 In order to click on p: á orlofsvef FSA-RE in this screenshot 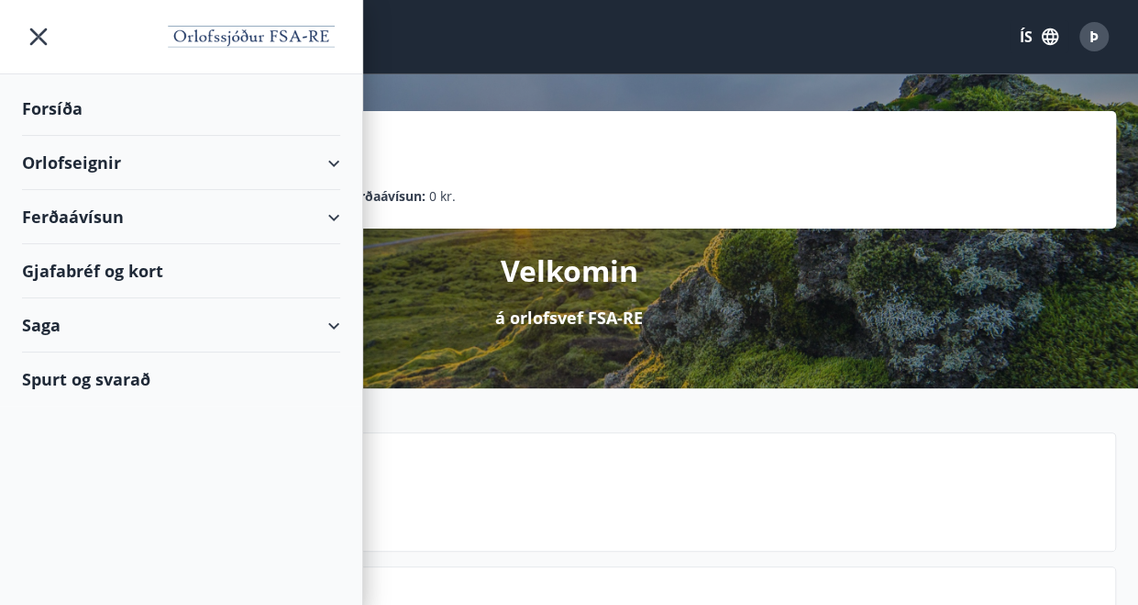, I will do `click(569, 317)`.